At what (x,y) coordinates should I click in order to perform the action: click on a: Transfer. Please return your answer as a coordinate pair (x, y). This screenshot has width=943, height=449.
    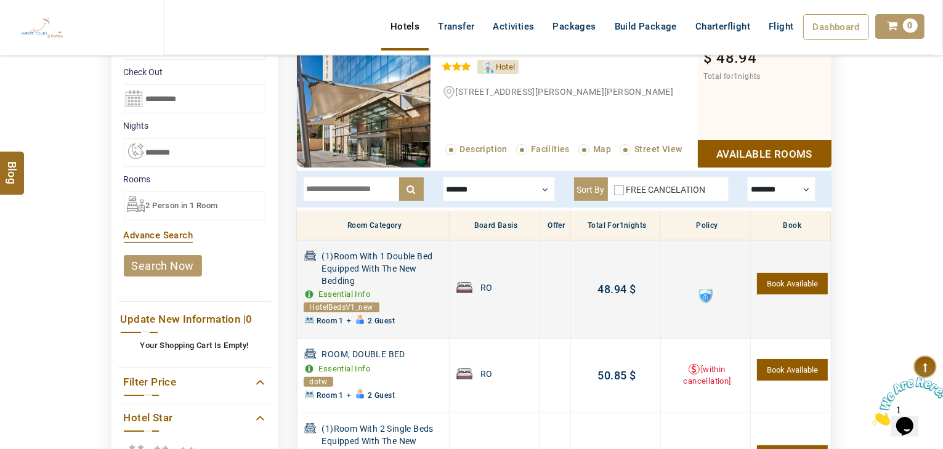
    Looking at the image, I should click on (456, 26).